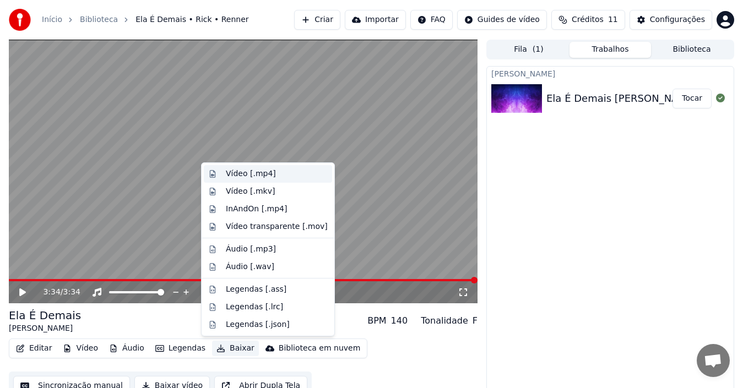 The image size is (743, 388). What do you see at coordinates (255, 307) in the screenshot?
I see `div: Legendas [.lrc]` at bounding box center [255, 307].